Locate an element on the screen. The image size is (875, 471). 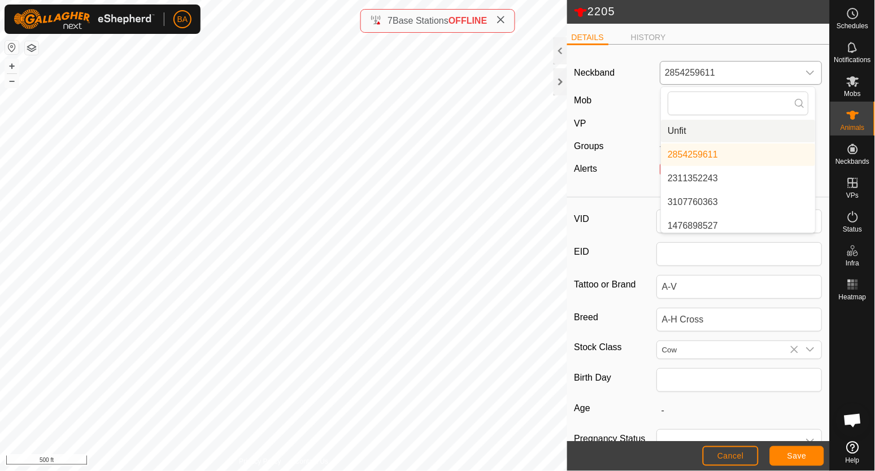
label: Stock Class is located at coordinates (616, 347).